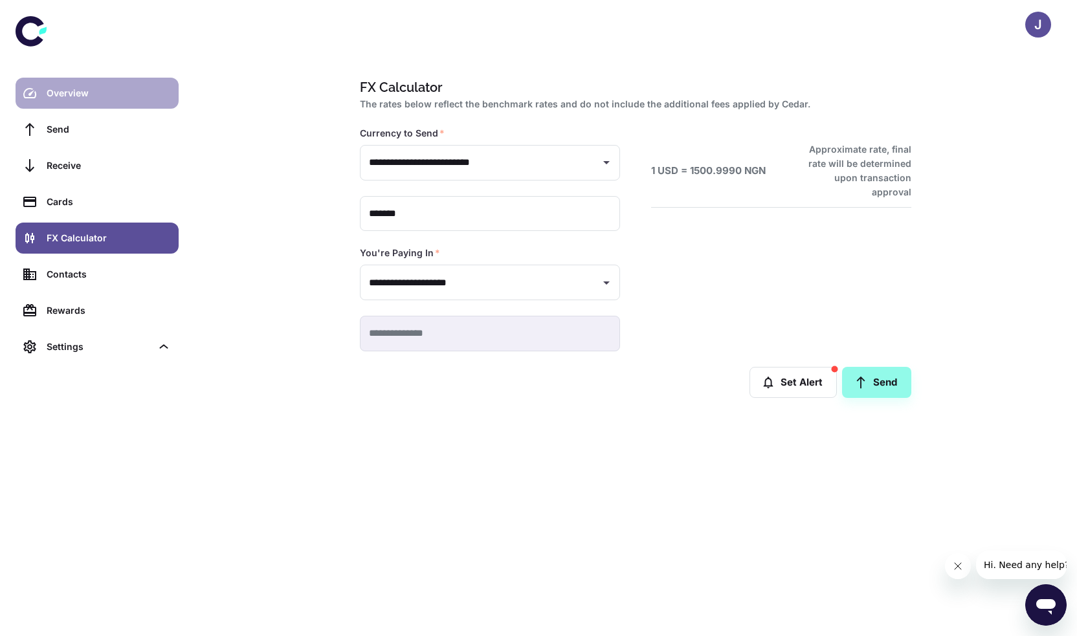  What do you see at coordinates (50, 14) in the screenshot?
I see `span: Hi. Need any help?` at bounding box center [50, 14].